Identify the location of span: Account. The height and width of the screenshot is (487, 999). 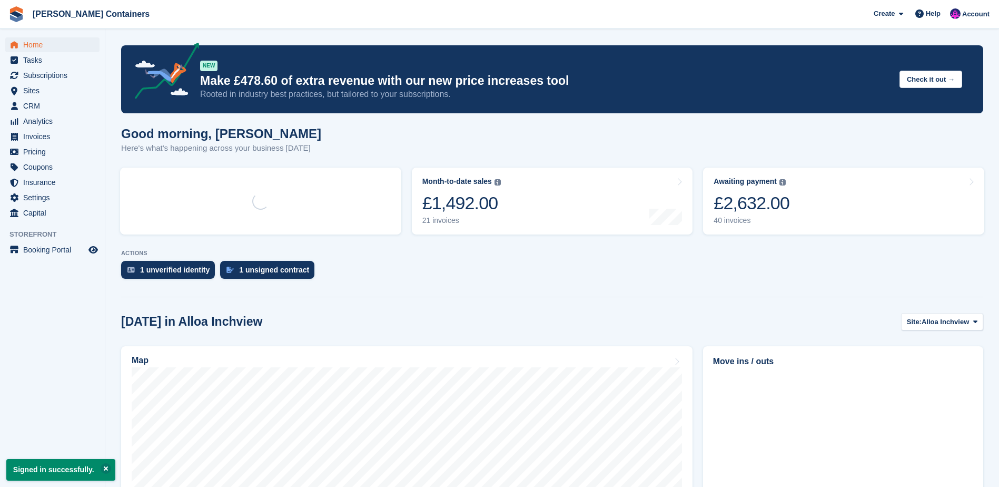
(976, 14).